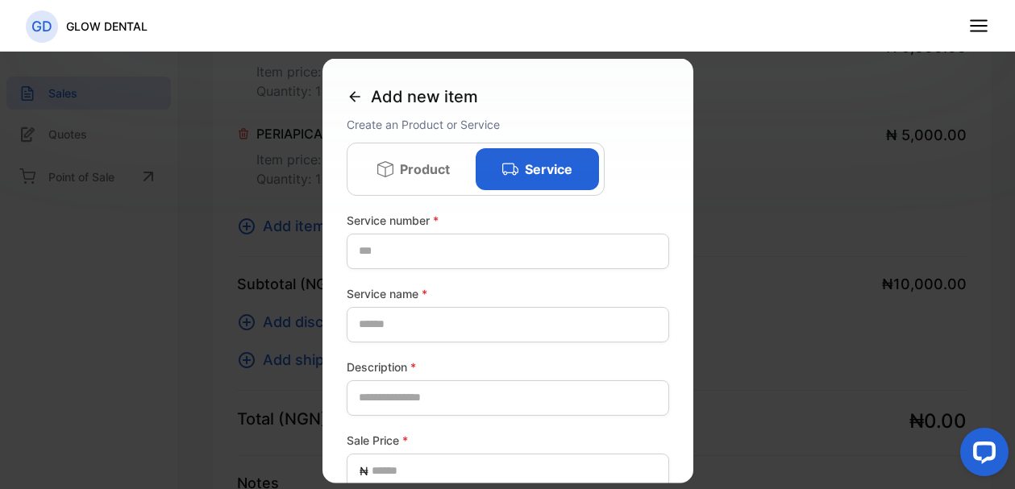  I want to click on label: Description, so click(508, 366).